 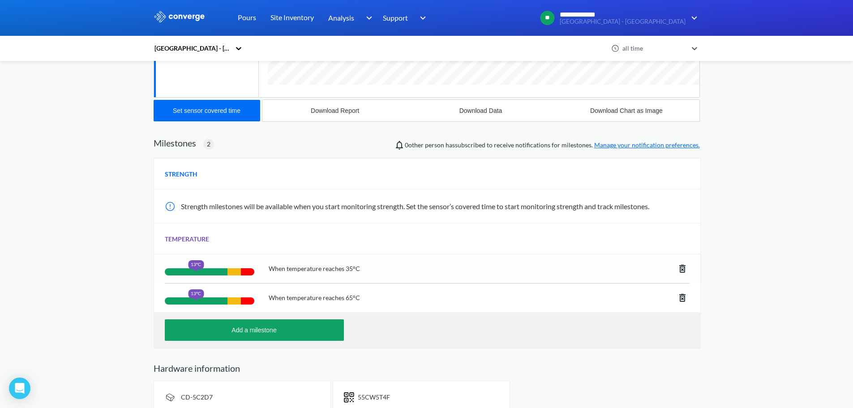 What do you see at coordinates (341, 17) in the screenshot?
I see `span: Analysis` at bounding box center [341, 17].